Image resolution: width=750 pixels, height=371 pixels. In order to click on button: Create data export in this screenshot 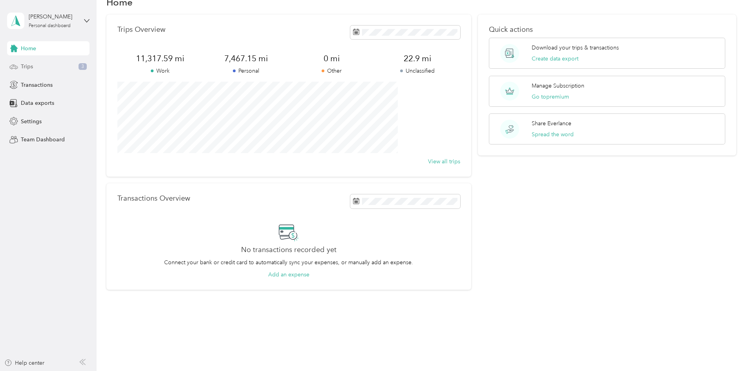, I will do `click(555, 58)`.